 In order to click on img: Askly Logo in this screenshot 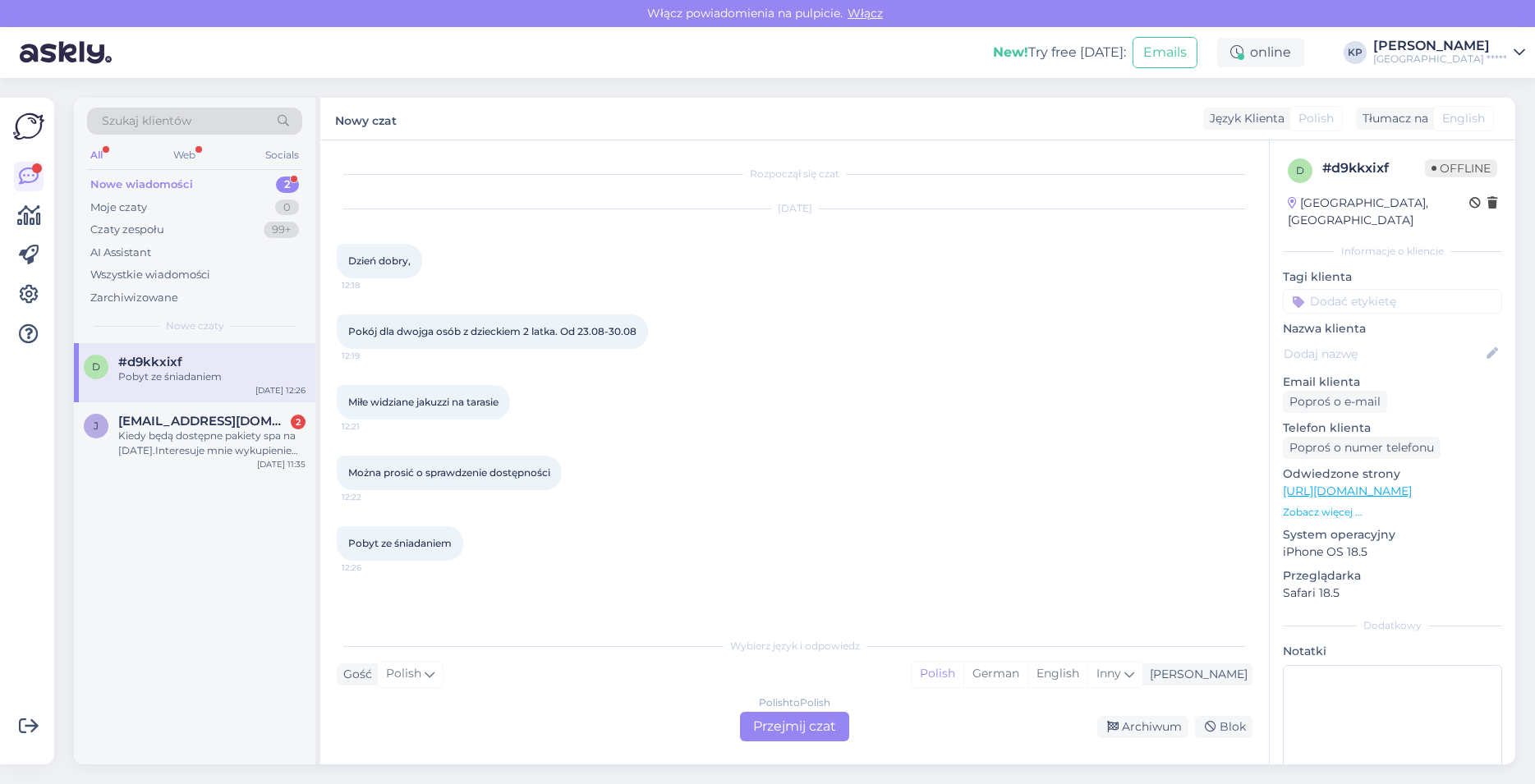, I will do `click(29, 127)`.